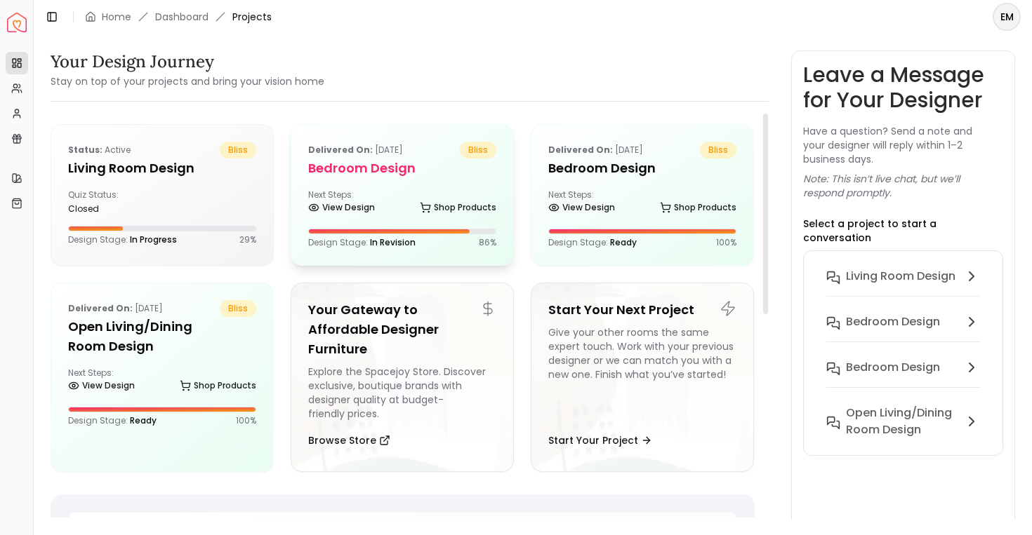 Image resolution: width=1032 pixels, height=535 pixels. Describe the element at coordinates (903, 88) in the screenshot. I see `h3: Leave a Message for Your Designer` at that location.